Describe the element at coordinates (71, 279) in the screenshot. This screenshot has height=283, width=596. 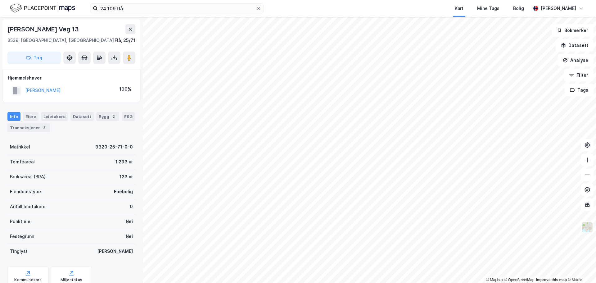
I see `div: Miljøstatus` at that location.